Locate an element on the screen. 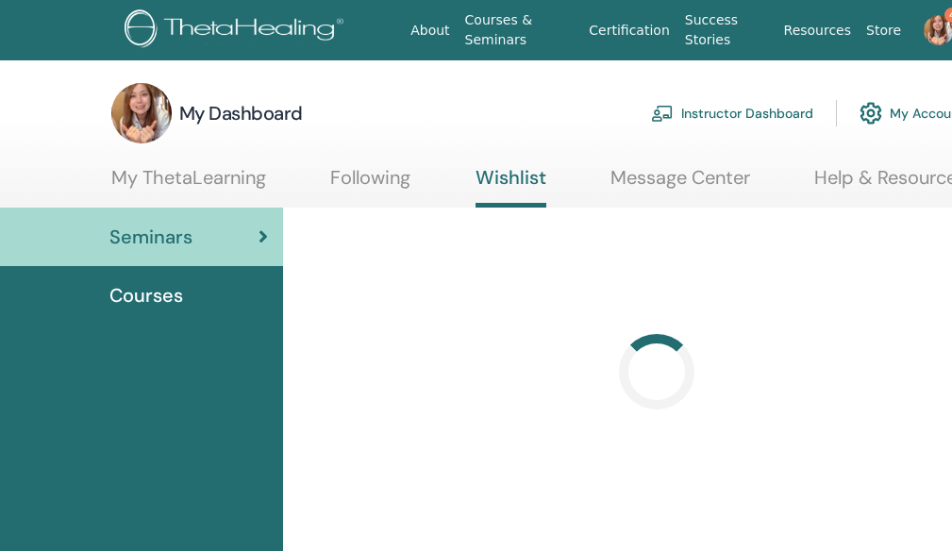  img: chalkboard-teacher.svg is located at coordinates (662, 113).